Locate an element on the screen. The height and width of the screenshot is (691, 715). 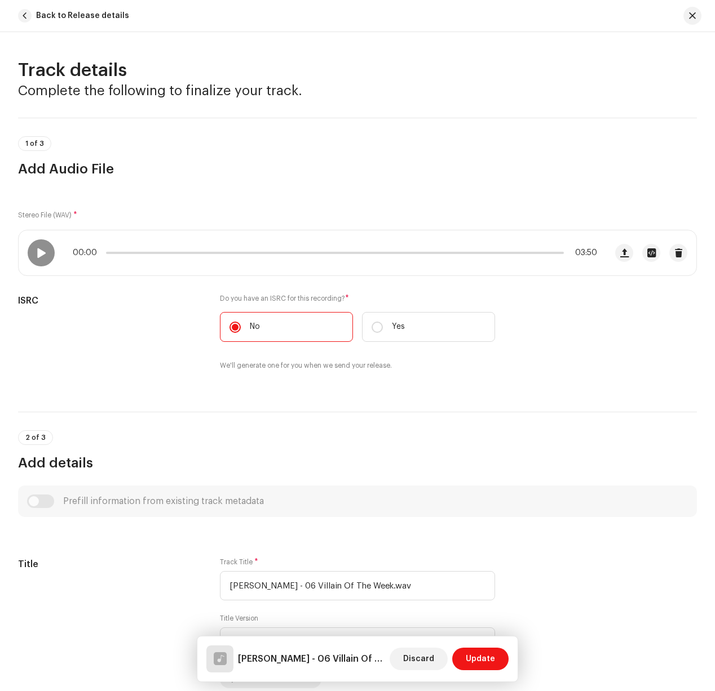
h5: ISRC is located at coordinates (110, 301).